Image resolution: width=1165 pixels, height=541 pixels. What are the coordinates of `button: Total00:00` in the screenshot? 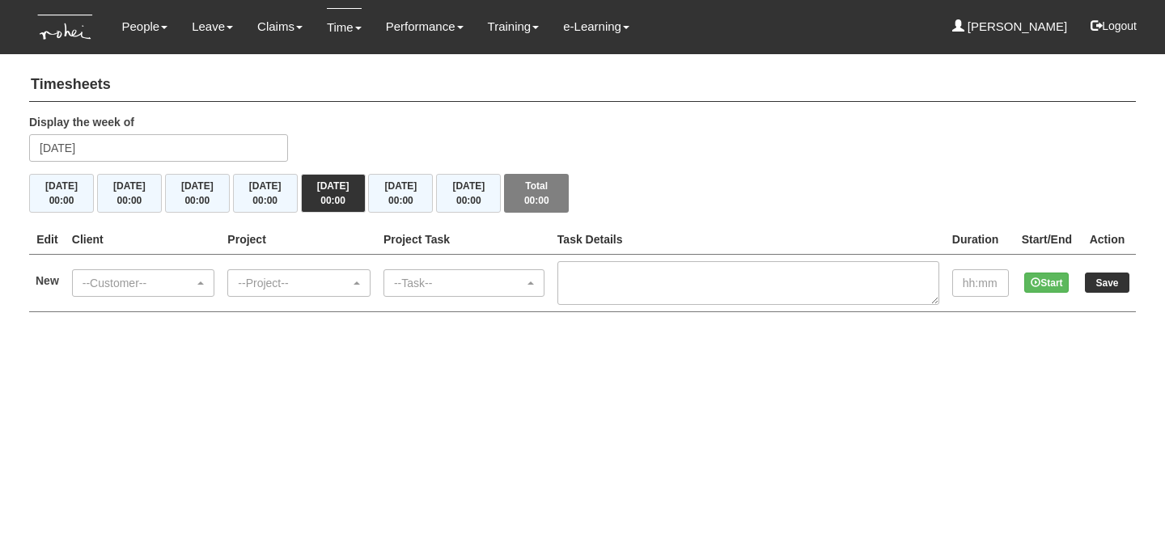 It's located at (536, 193).